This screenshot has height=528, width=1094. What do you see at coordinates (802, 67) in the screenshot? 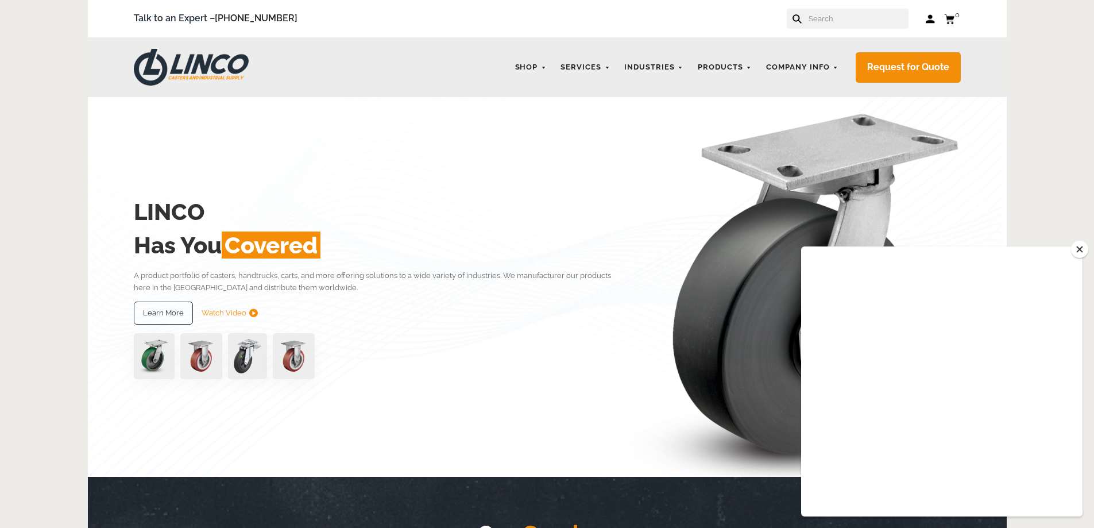
I see `a: Company Info` at bounding box center [802, 67].